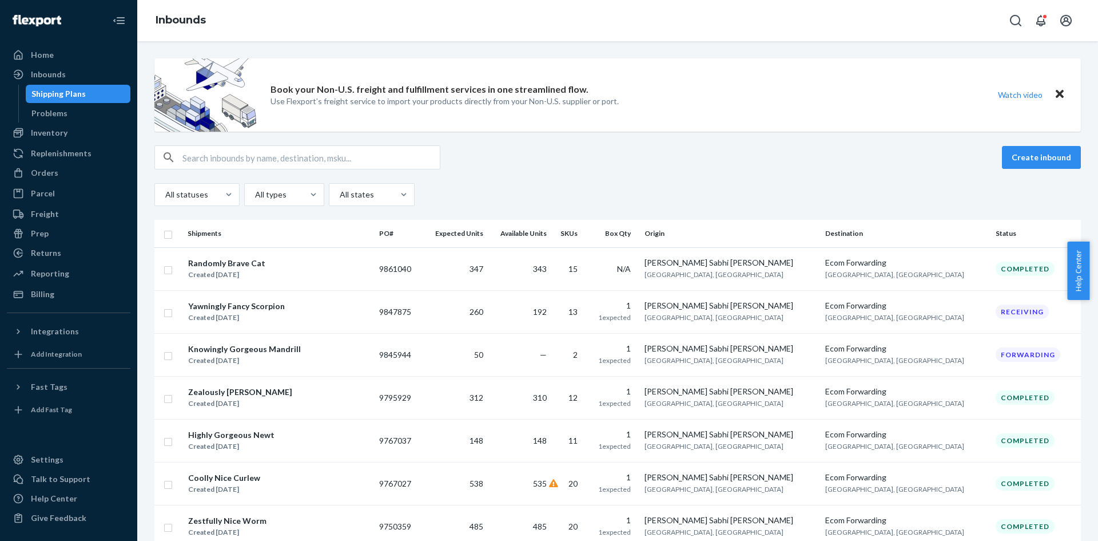  I want to click on a: Add Fast Tag, so click(69, 410).